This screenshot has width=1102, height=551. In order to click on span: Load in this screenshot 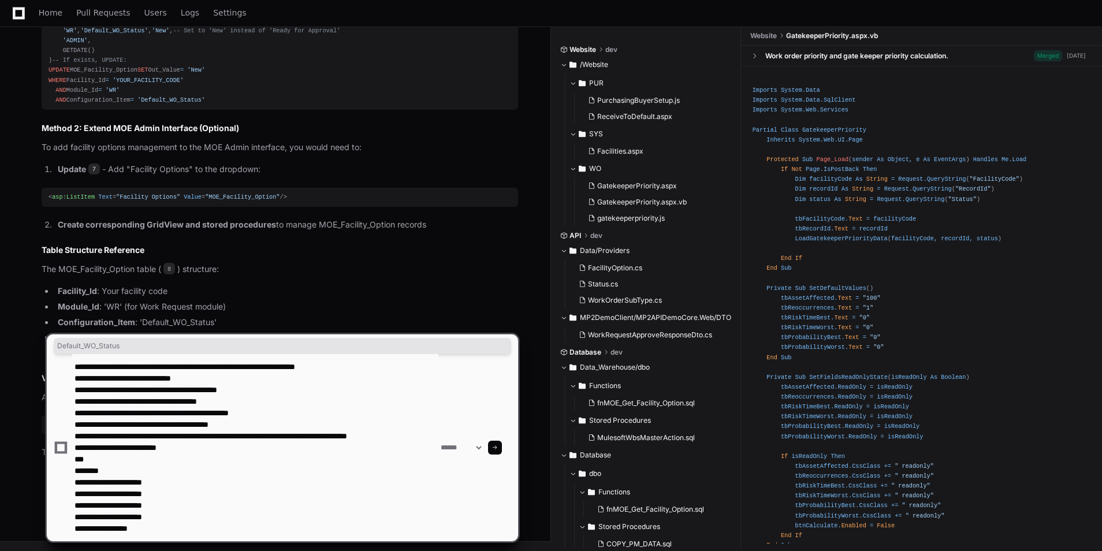, I will do `click(1019, 159)`.